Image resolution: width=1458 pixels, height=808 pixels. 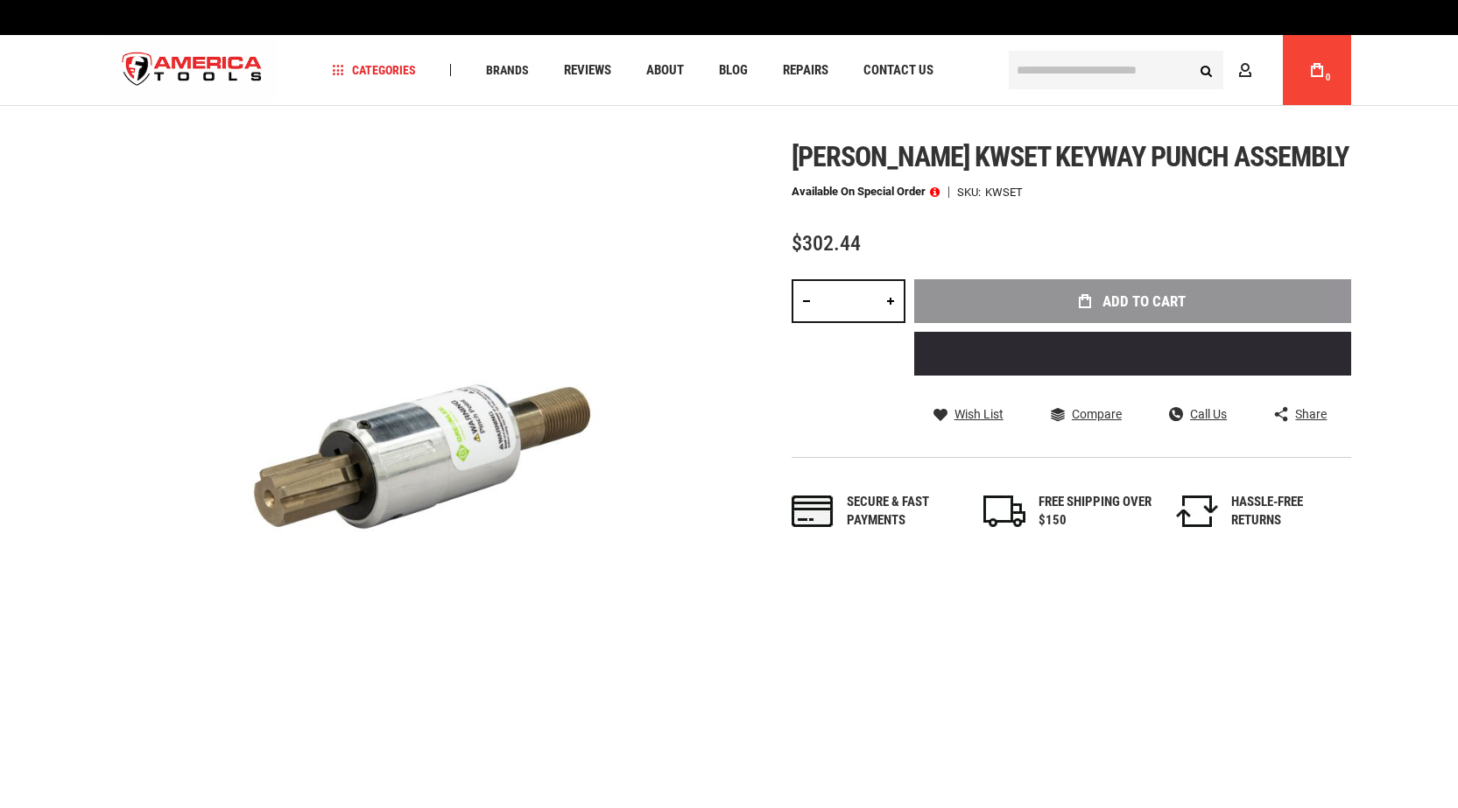 What do you see at coordinates (968, 414) in the screenshot?
I see `a: Wish List` at bounding box center [968, 414].